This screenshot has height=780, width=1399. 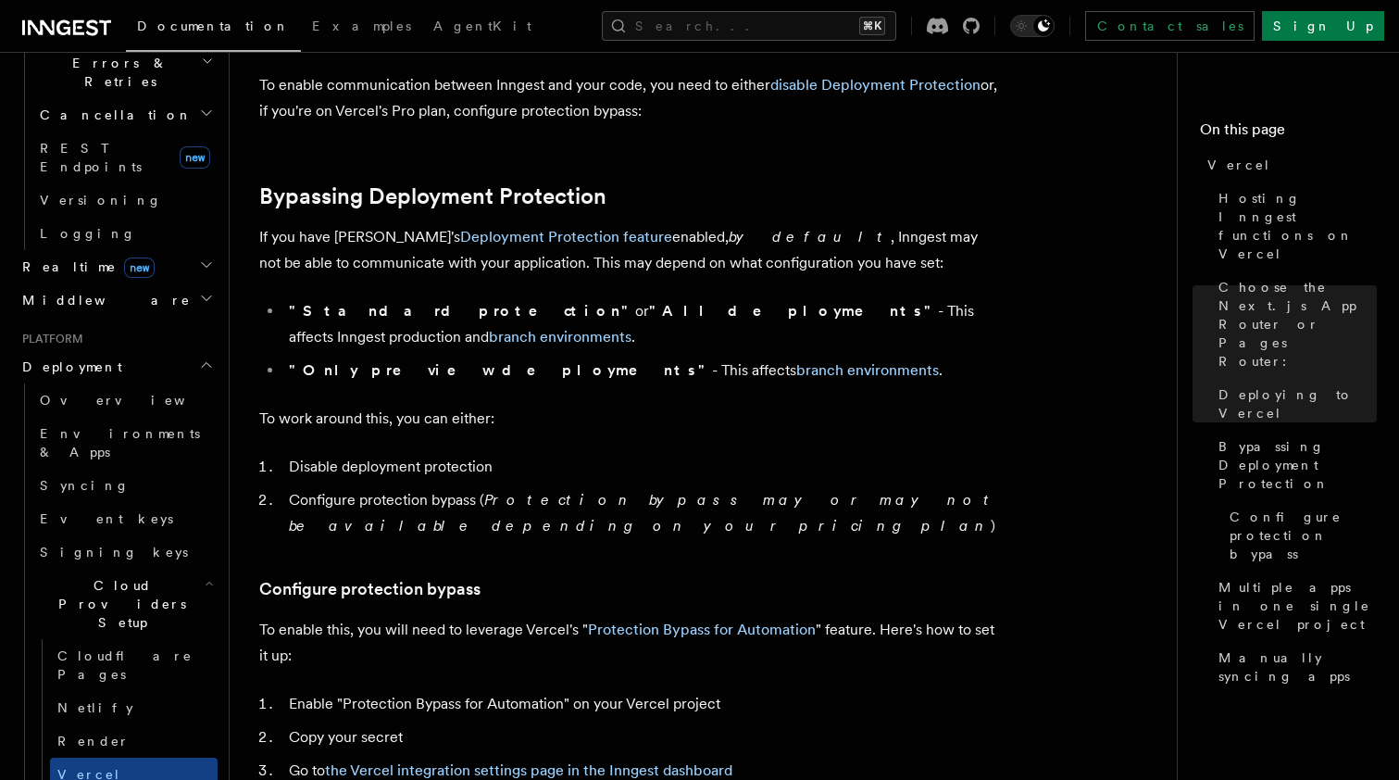 I want to click on li: or - This affects Inngest production and ., so click(x=642, y=324).